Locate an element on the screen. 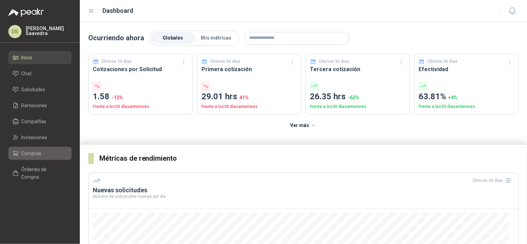  span: Mis métricas is located at coordinates (216, 38).